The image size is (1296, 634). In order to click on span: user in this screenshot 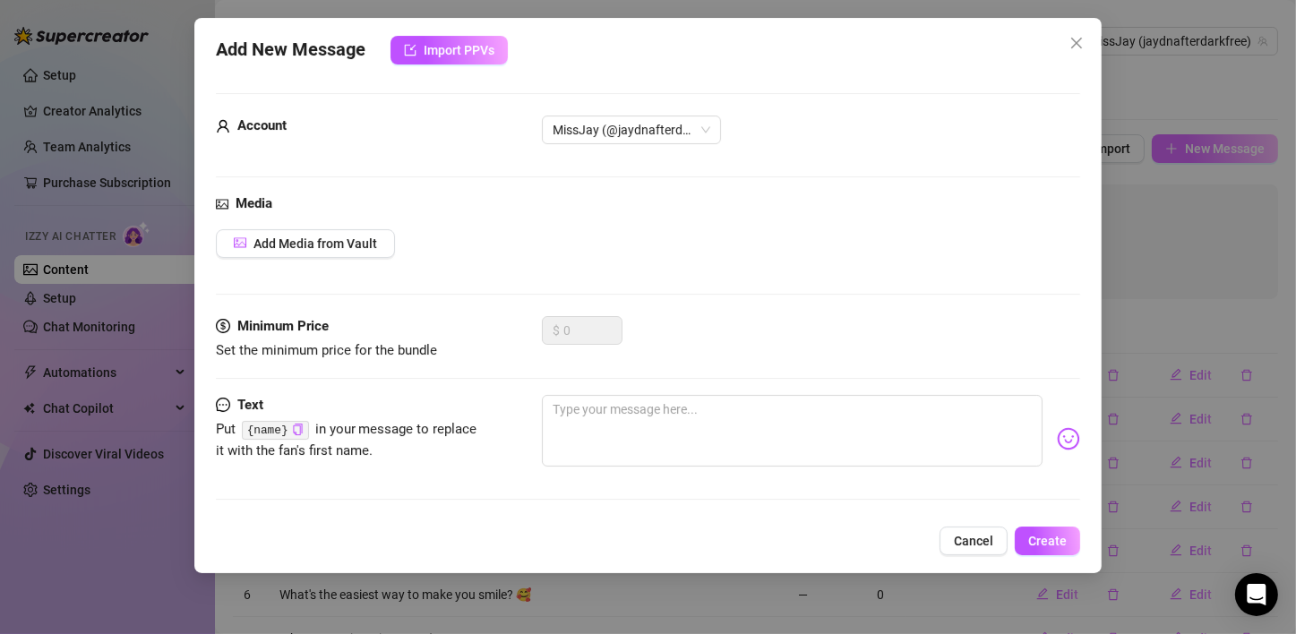, I will do `click(223, 126)`.